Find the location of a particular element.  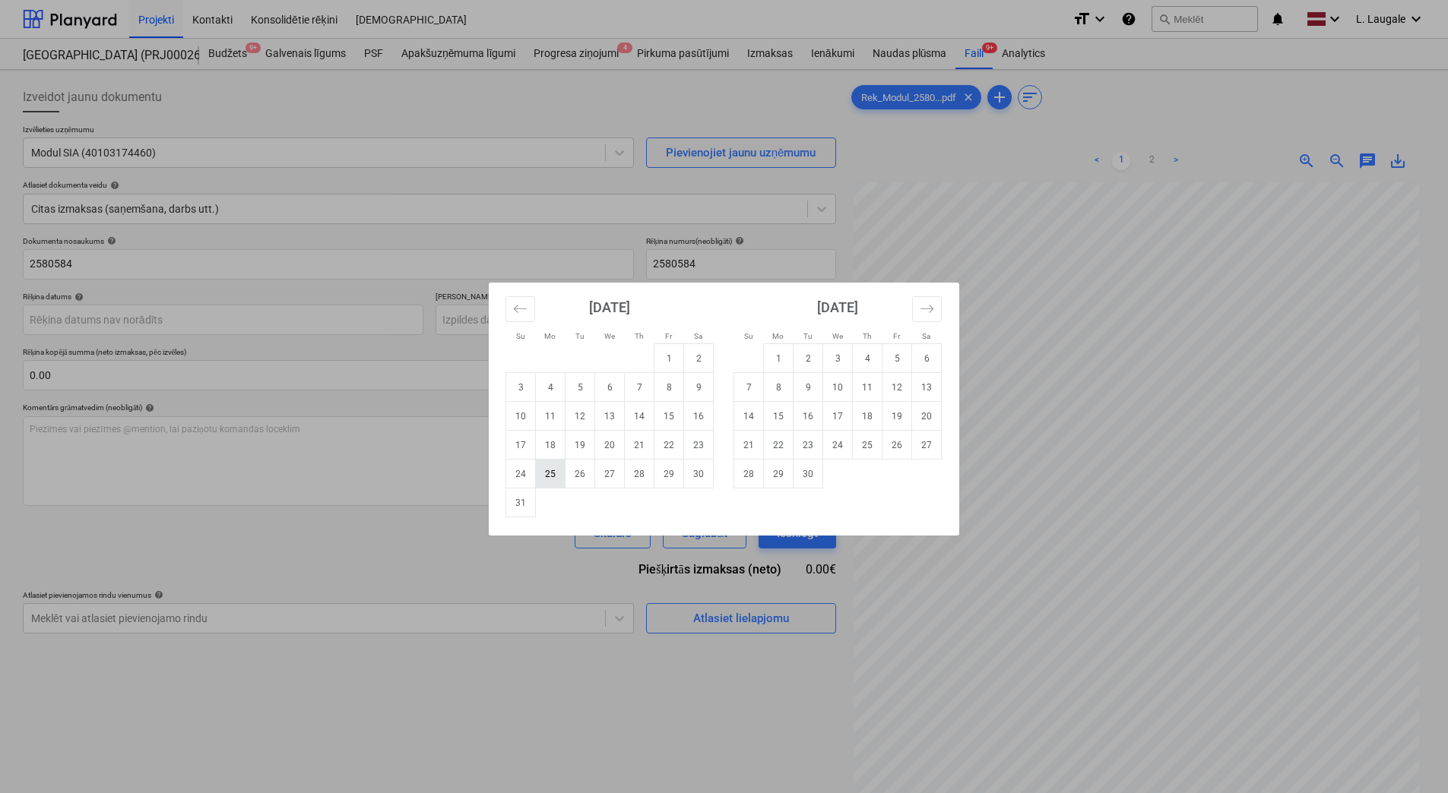

td: Tuesday, August 12, 2025 is located at coordinates (580, 416).